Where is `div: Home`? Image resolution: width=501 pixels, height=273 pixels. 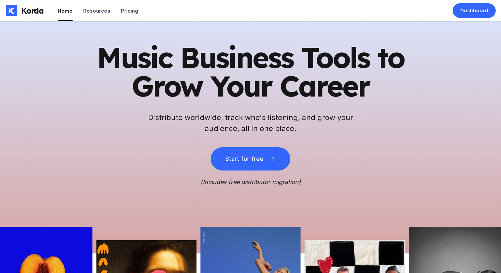 div: Home is located at coordinates (65, 11).